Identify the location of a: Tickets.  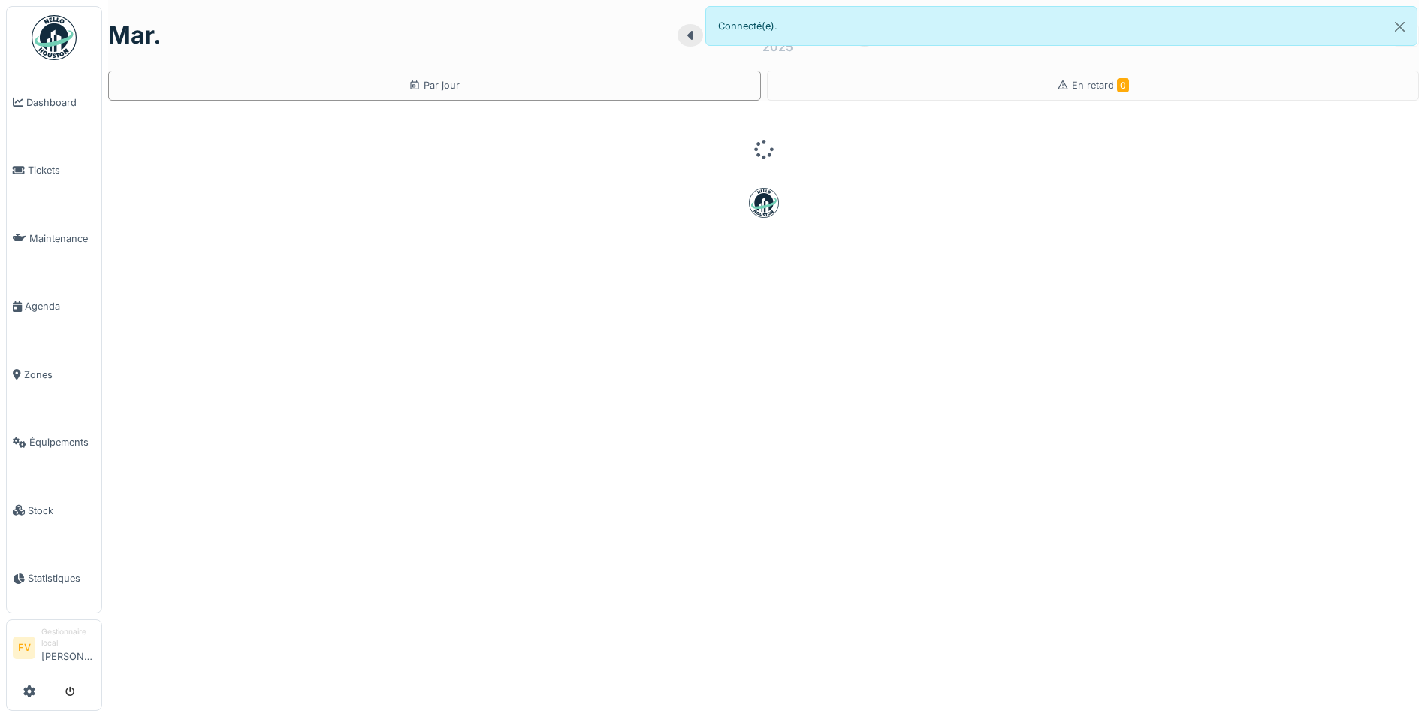
(54, 171).